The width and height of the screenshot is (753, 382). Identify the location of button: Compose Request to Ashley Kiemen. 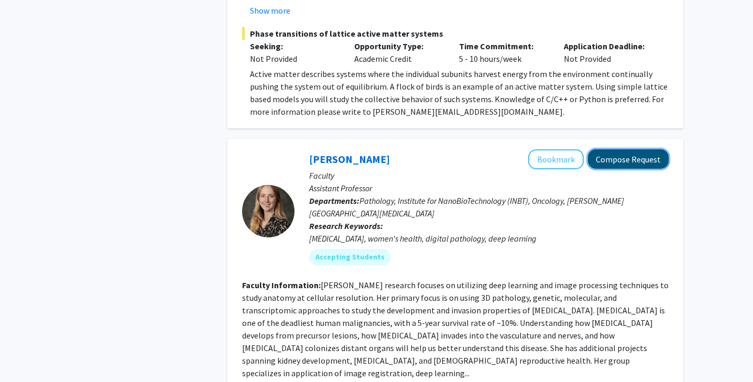
(629, 159).